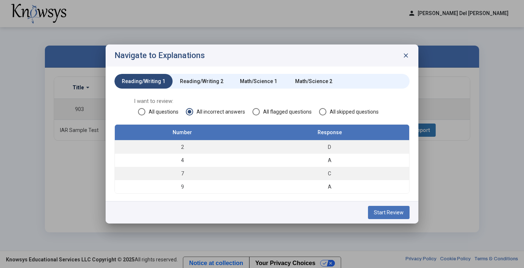 This screenshot has width=524, height=268. I want to click on h2: Navigate to Explanations, so click(160, 56).